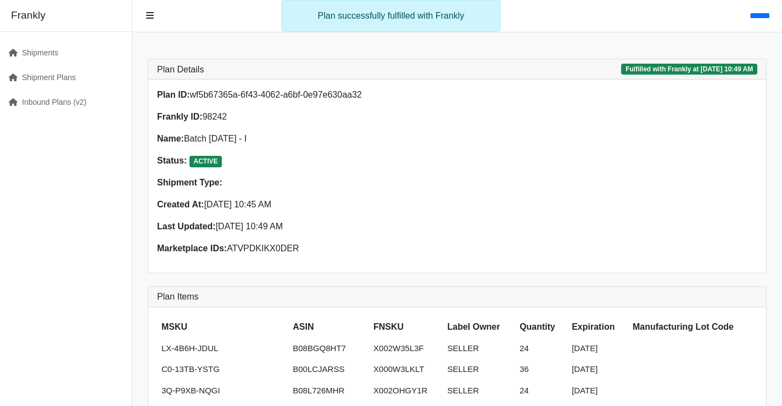 The height and width of the screenshot is (406, 782). I want to click on strong: Created At:, so click(181, 204).